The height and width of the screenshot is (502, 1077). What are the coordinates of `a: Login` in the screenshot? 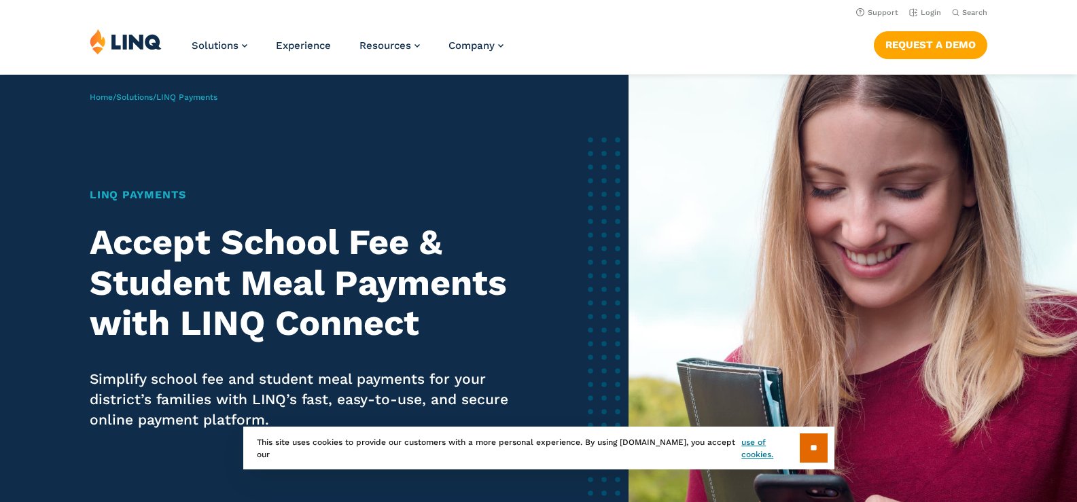 It's located at (925, 12).